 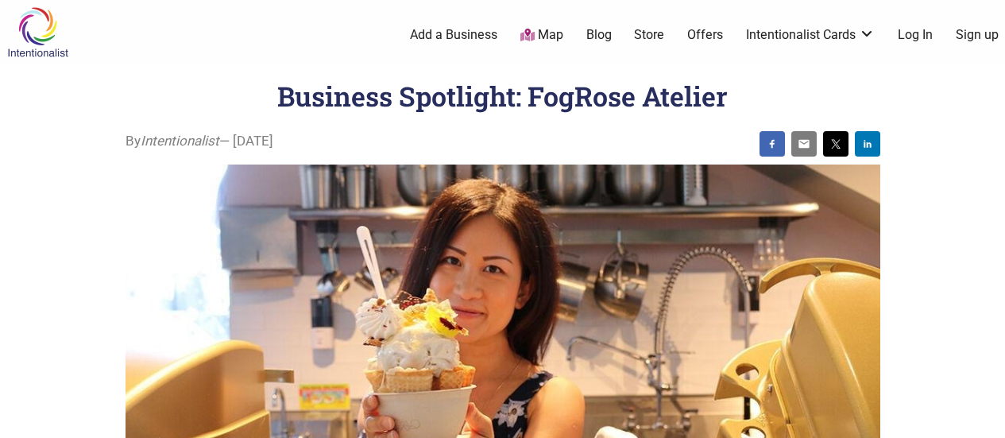 What do you see at coordinates (649, 35) in the screenshot?
I see `a: Store` at bounding box center [649, 35].